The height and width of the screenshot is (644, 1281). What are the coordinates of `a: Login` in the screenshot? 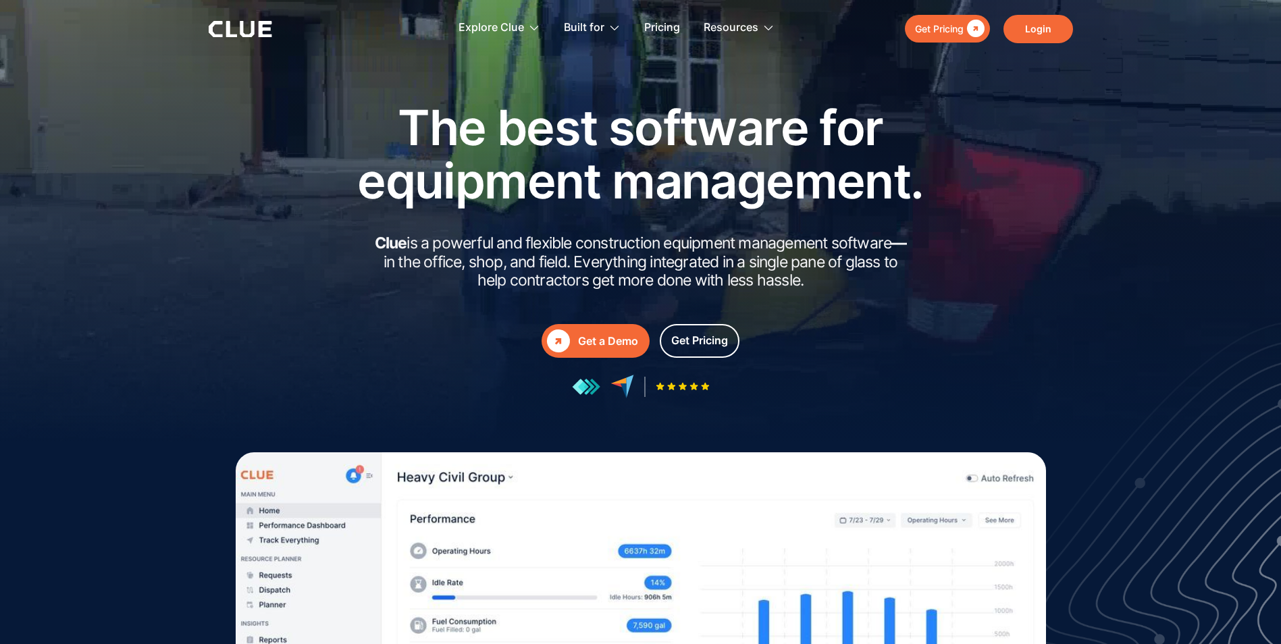 It's located at (1038, 29).